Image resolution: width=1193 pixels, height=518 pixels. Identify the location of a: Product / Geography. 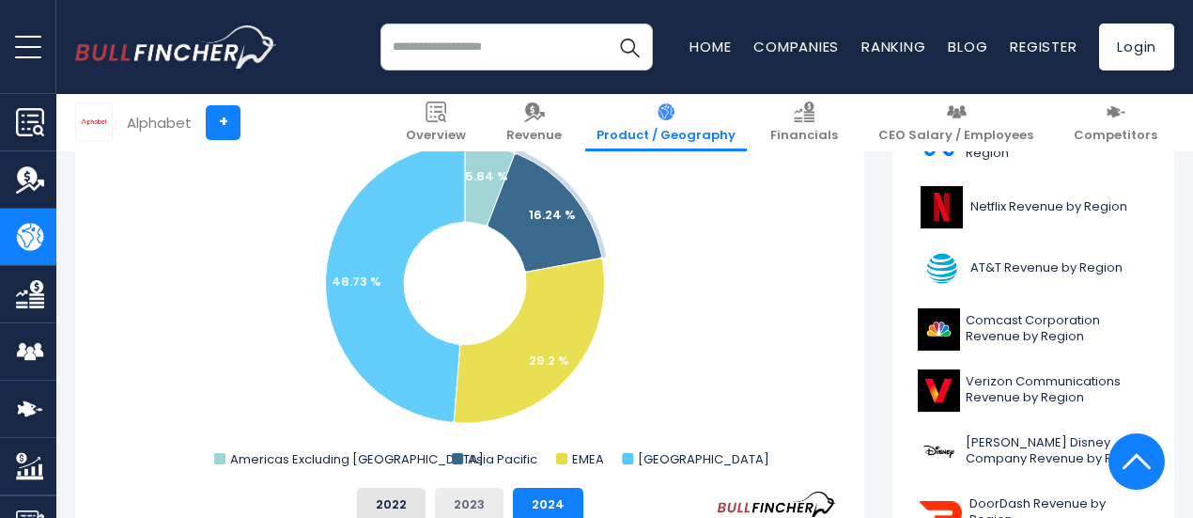
(666, 122).